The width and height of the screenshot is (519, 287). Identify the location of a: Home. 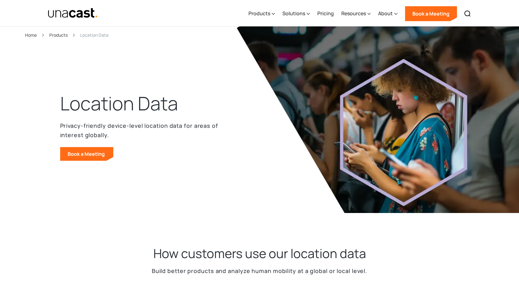
(31, 35).